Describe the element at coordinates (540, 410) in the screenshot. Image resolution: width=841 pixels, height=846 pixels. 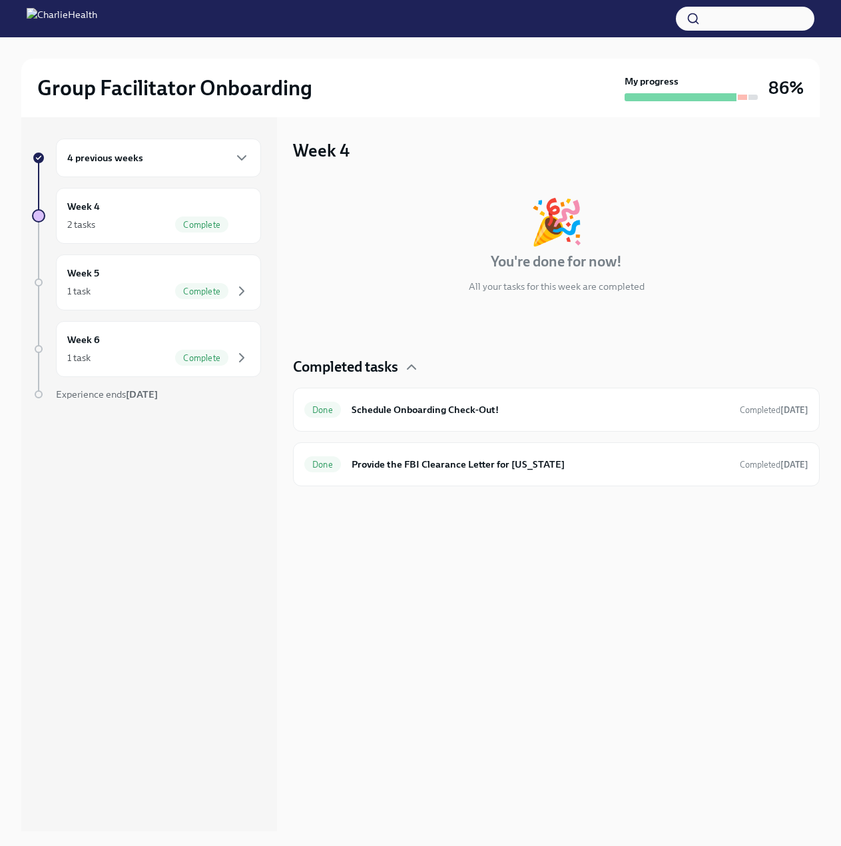
I see `h6: Schedule Onboarding Check-Out!` at that location.